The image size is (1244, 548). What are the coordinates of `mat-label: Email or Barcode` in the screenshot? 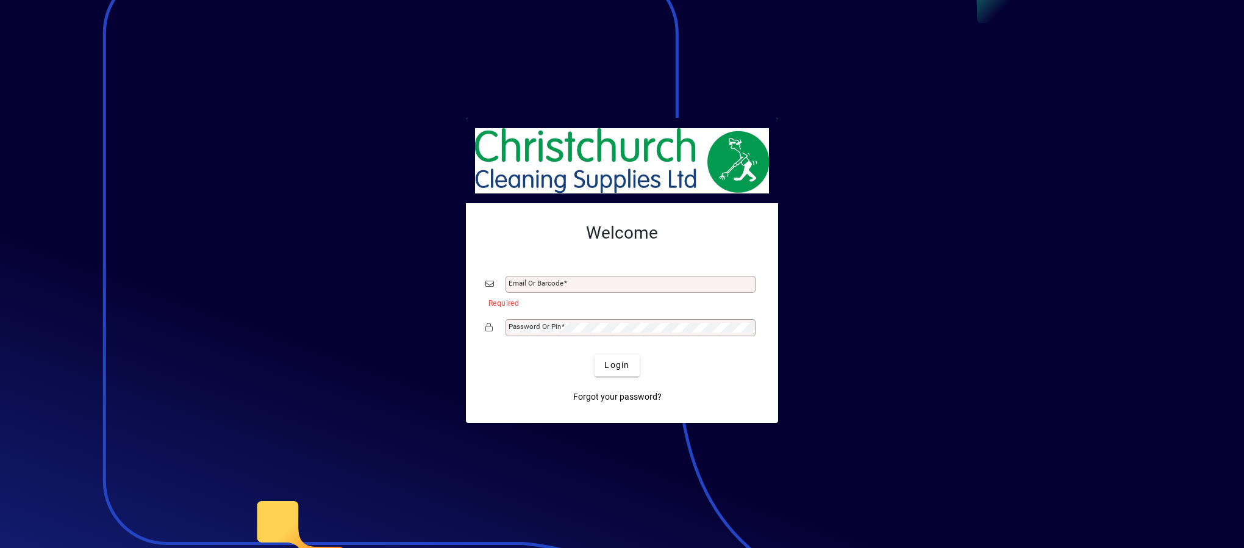 It's located at (536, 283).